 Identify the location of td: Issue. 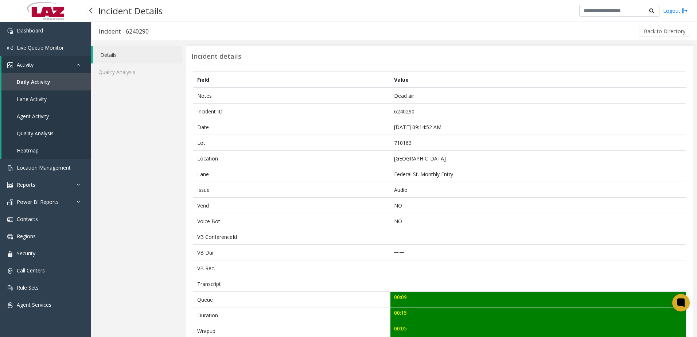
(292, 190).